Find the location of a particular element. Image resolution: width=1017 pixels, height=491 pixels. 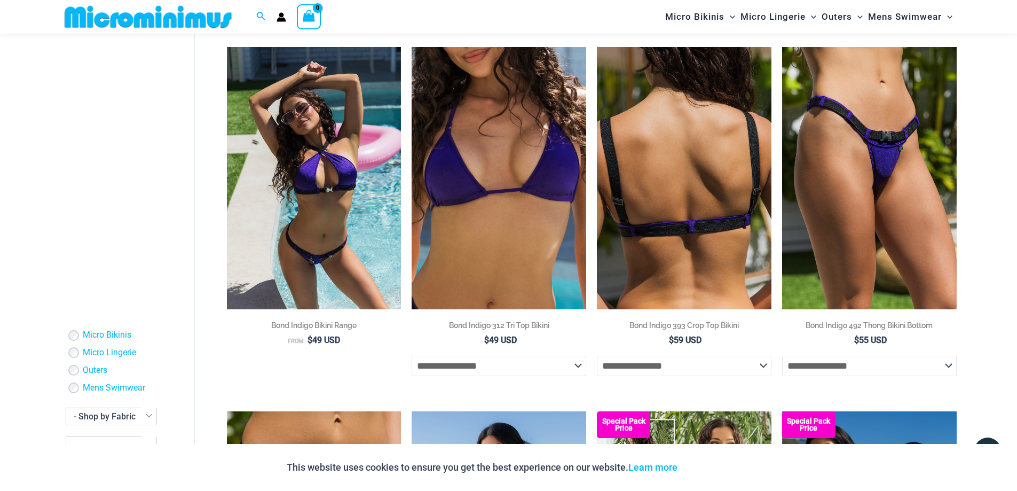

a: Outers is located at coordinates (95, 370).